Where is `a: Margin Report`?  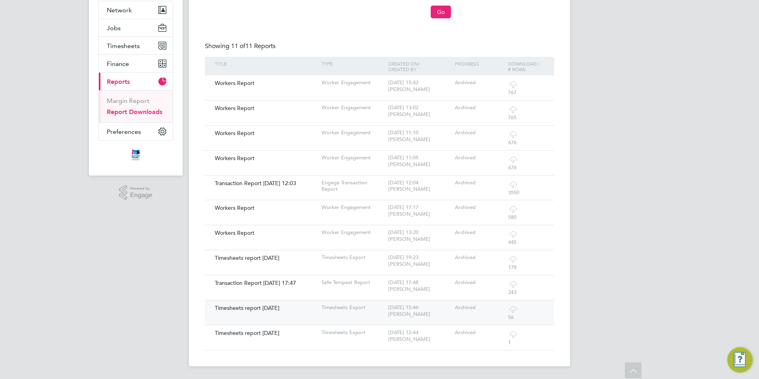
a: Margin Report is located at coordinates (128, 100).